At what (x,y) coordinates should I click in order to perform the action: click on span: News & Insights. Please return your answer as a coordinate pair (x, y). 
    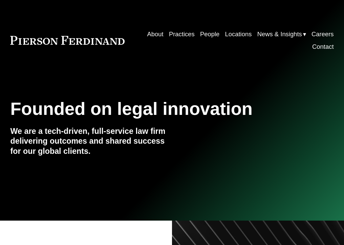
    Looking at the image, I should click on (280, 34).